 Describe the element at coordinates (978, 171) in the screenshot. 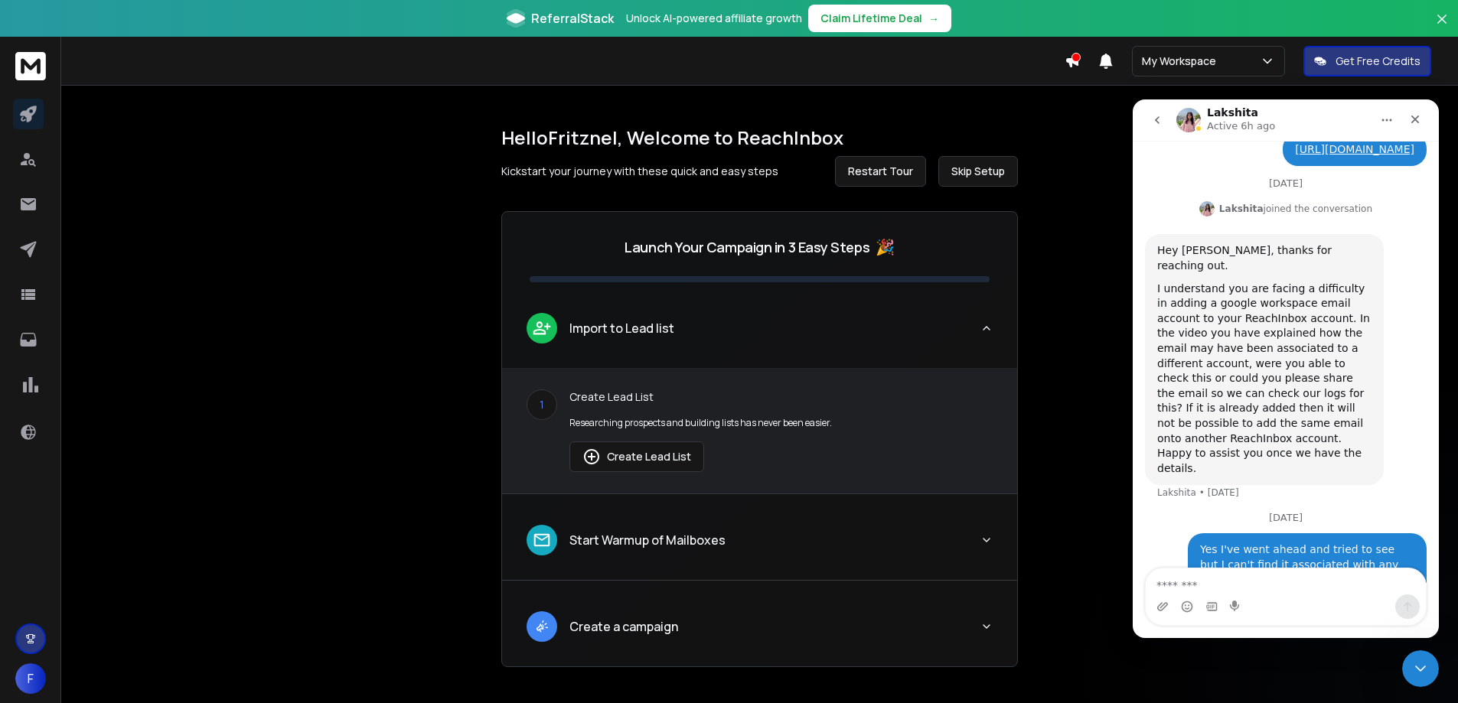

I see `span: Skip Setup` at that location.